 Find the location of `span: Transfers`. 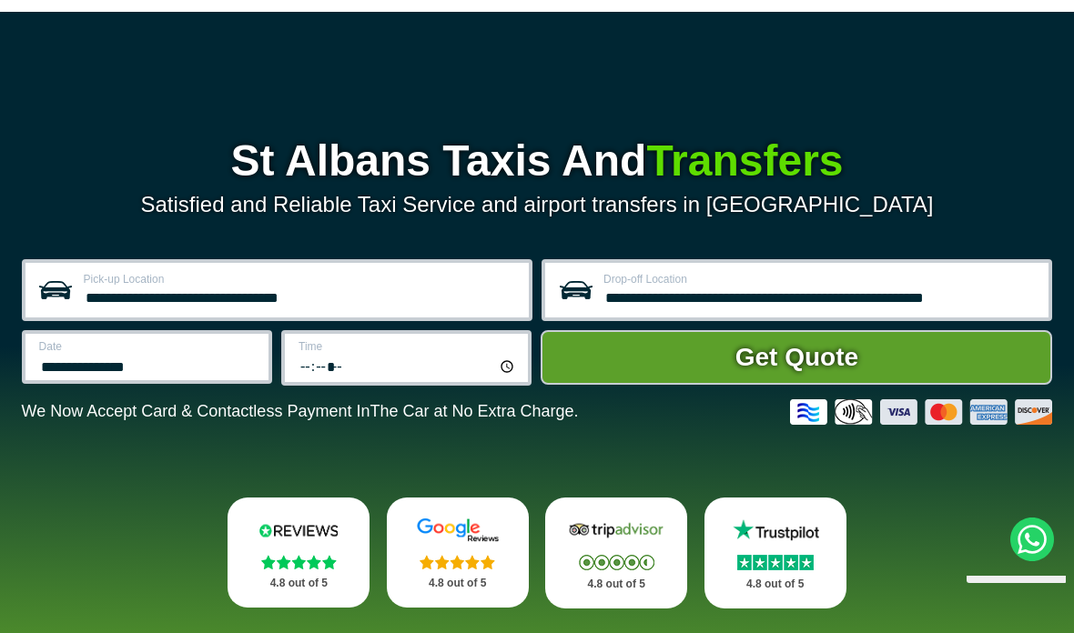

span: Transfers is located at coordinates (745, 160).